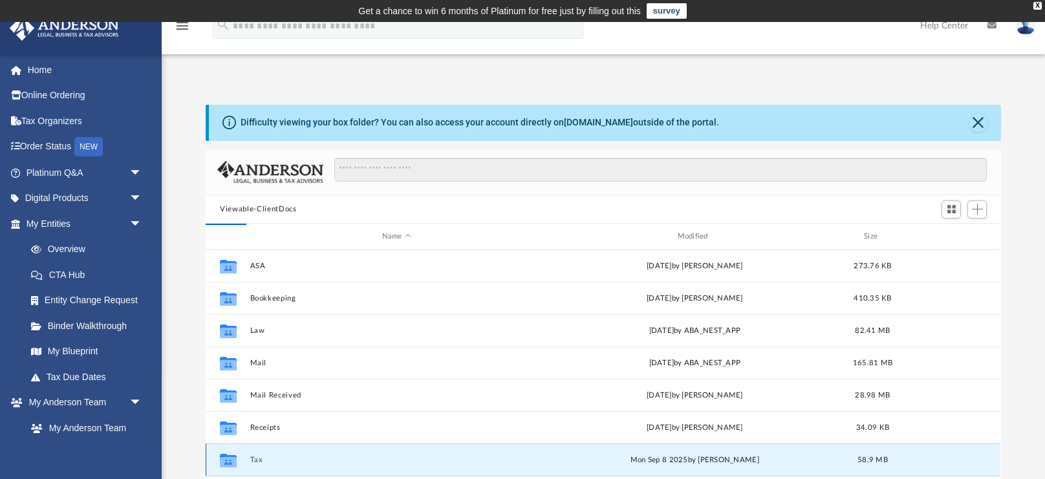 The width and height of the screenshot is (1045, 479). I want to click on span: 28.98 MB, so click(873, 395).